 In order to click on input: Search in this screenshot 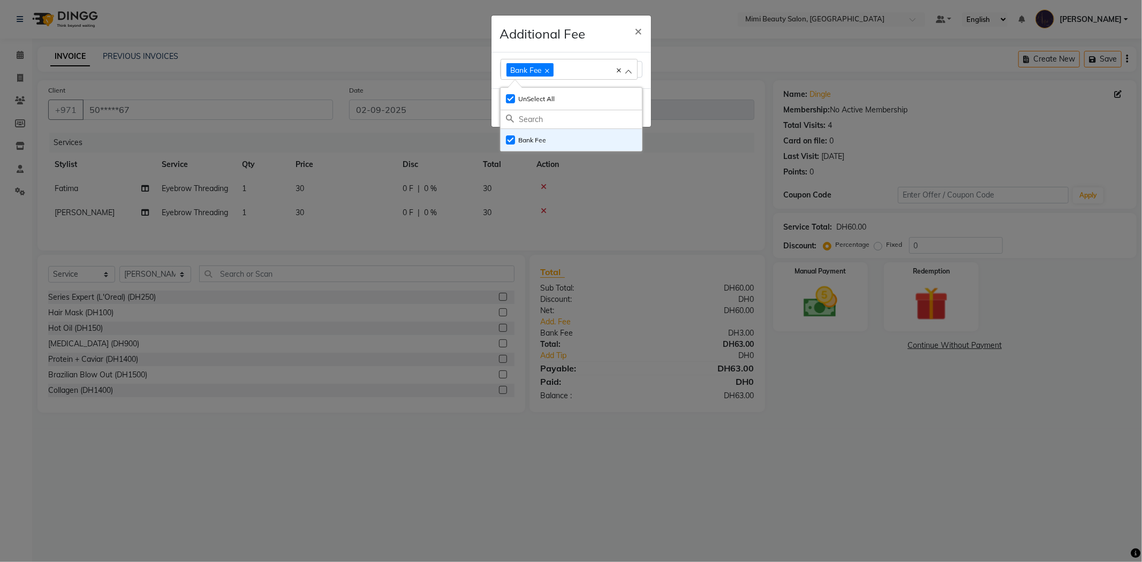, I will do `click(580, 119)`.